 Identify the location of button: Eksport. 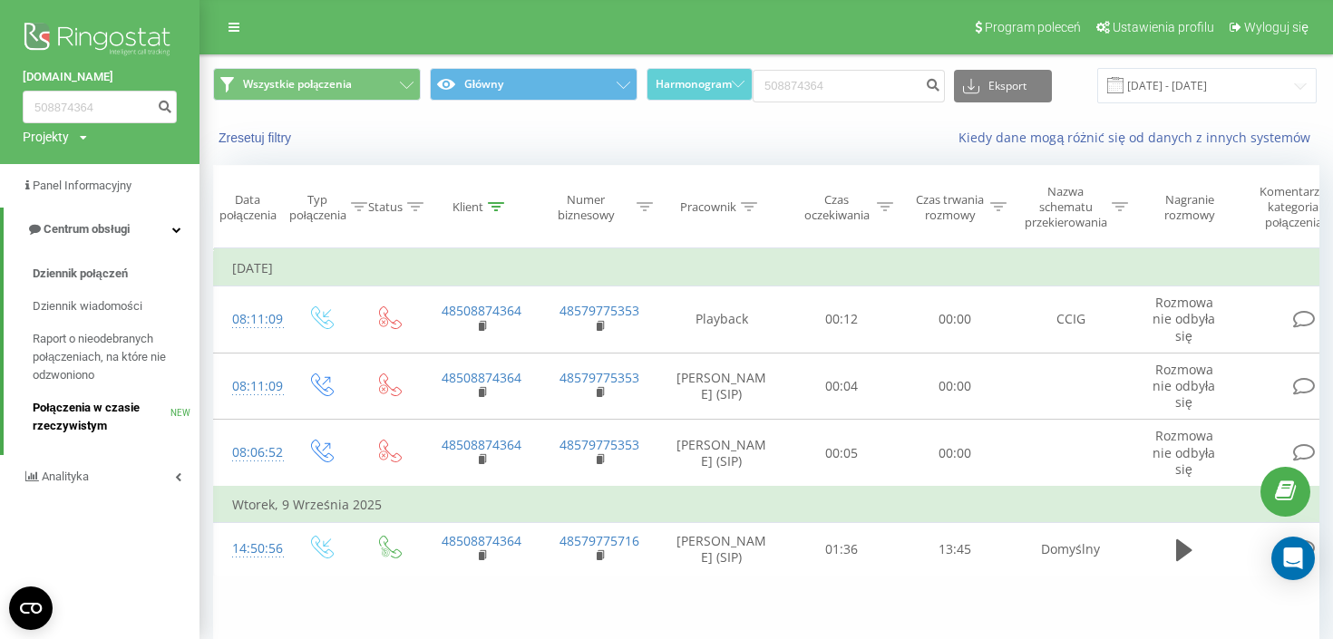
(1003, 86).